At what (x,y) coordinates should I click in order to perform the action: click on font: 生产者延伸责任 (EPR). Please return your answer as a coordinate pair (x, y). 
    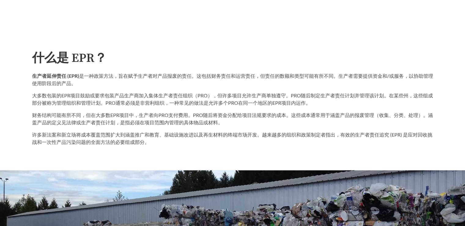
    Looking at the image, I should click on (56, 76).